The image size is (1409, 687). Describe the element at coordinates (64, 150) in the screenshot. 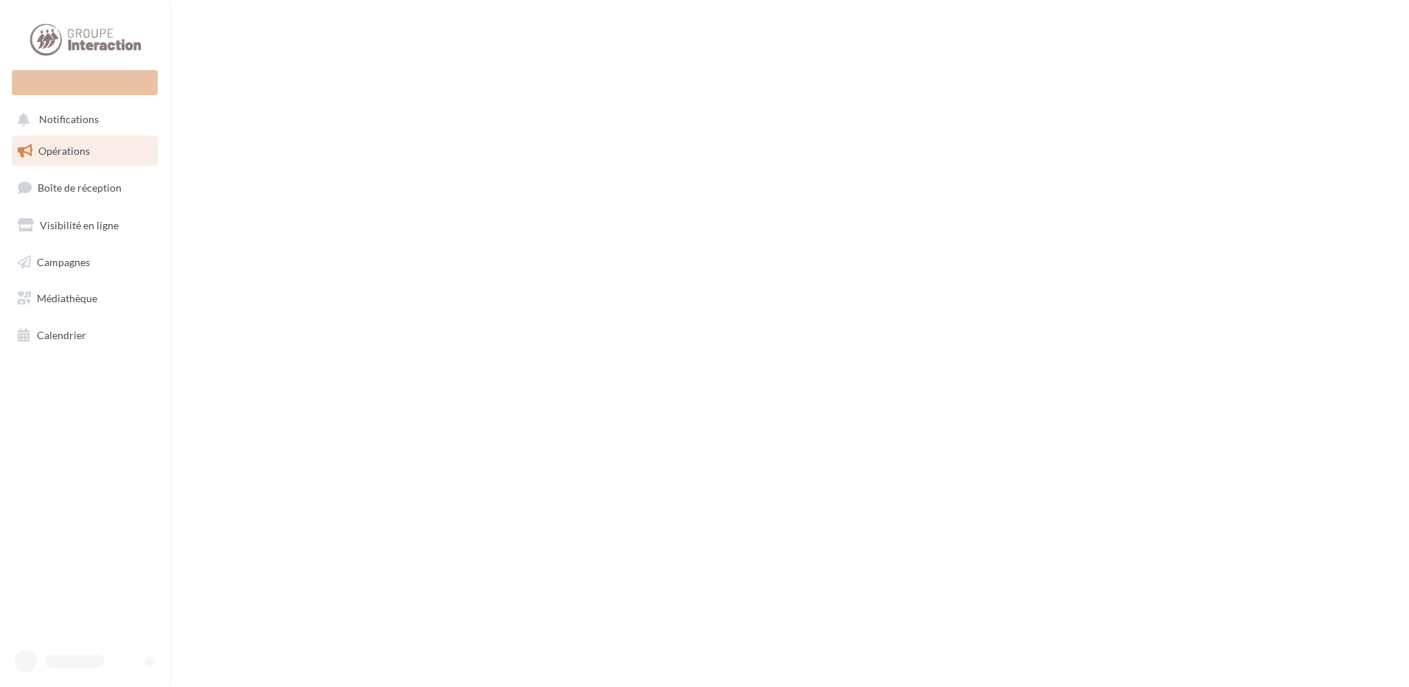

I see `span: Opérations` at that location.